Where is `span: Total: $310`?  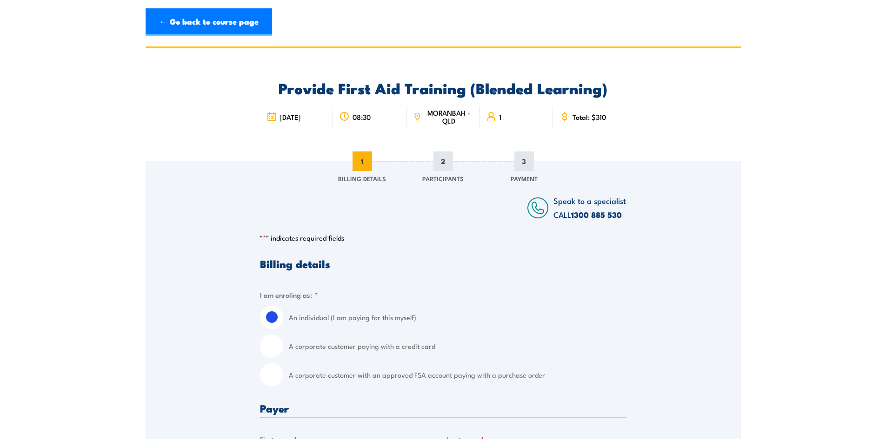 span: Total: $310 is located at coordinates (589, 117).